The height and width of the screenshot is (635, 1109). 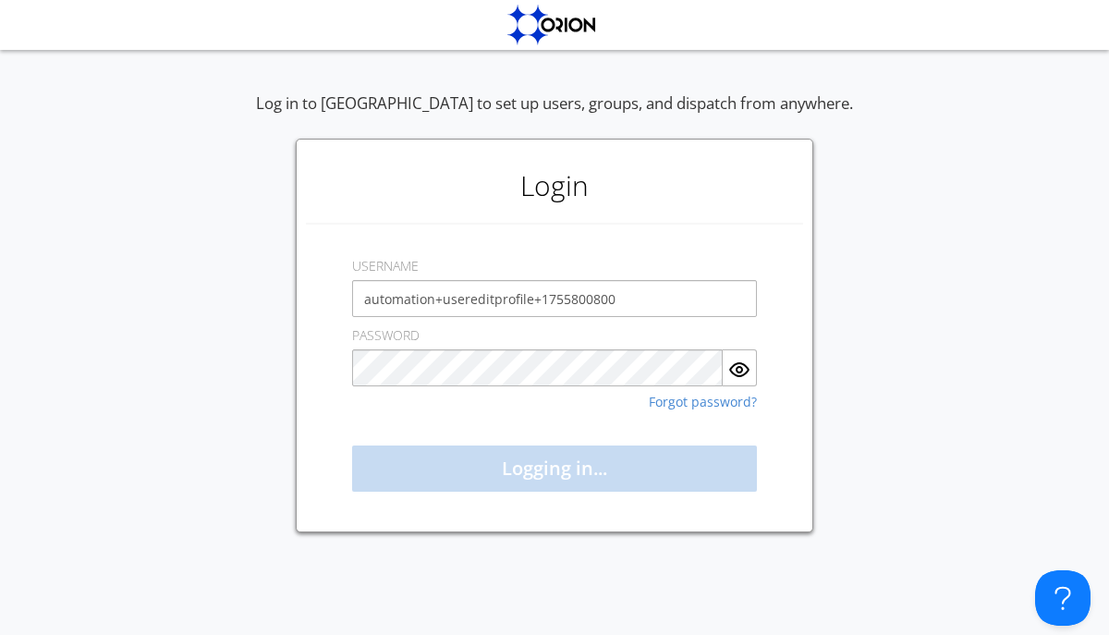 What do you see at coordinates (702, 402) in the screenshot?
I see `a: Forgot password?` at bounding box center [702, 402].